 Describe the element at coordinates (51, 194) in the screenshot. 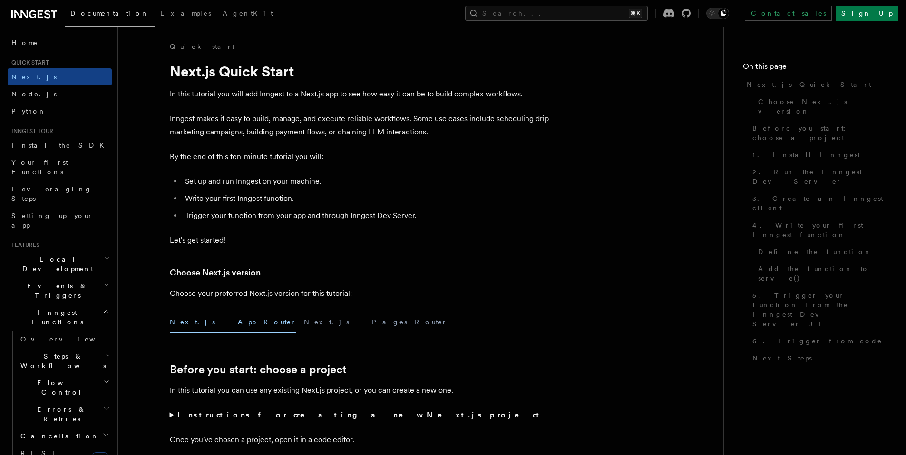

I see `span: Leveraging Steps` at that location.